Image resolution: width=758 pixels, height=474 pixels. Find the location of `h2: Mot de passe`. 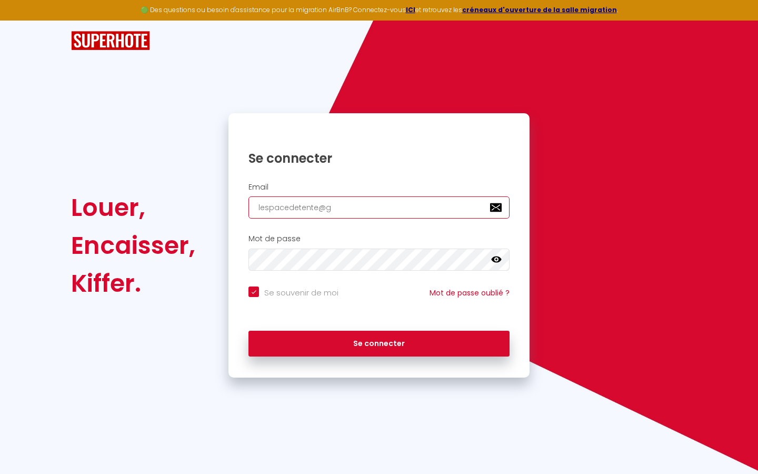

h2: Mot de passe is located at coordinates (379, 238).